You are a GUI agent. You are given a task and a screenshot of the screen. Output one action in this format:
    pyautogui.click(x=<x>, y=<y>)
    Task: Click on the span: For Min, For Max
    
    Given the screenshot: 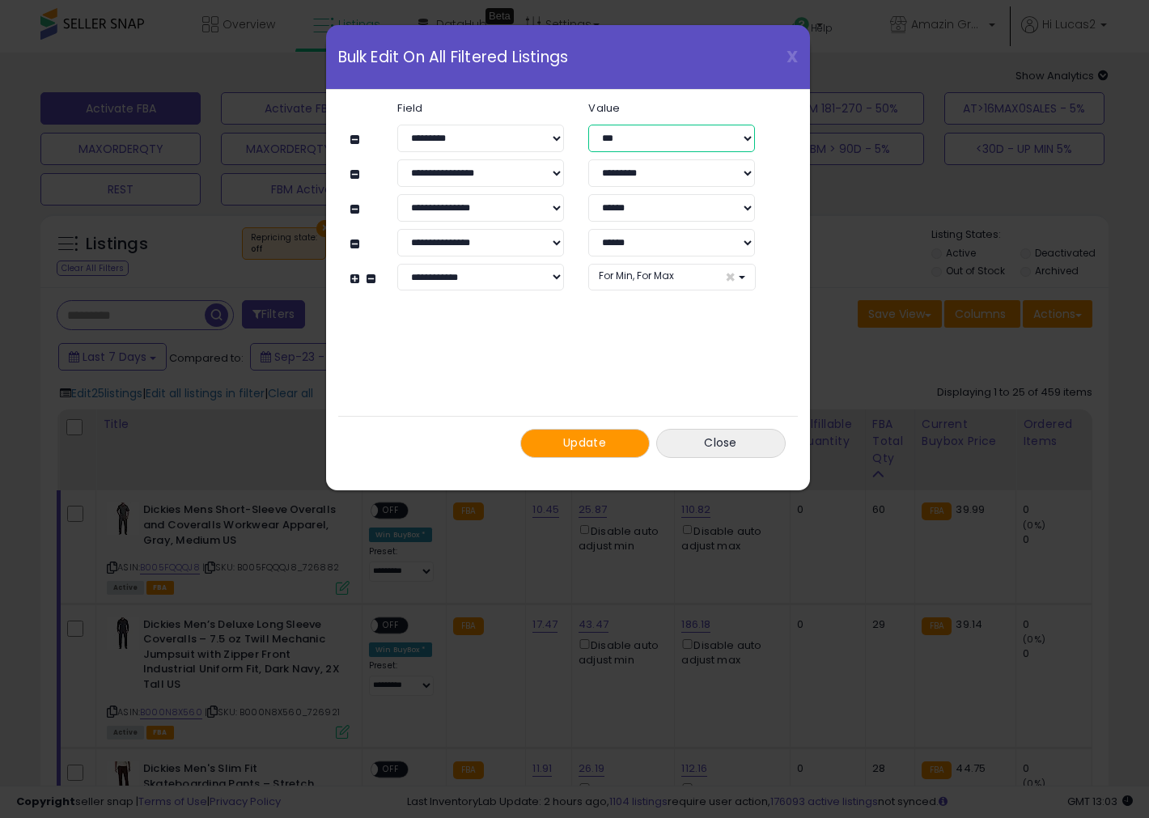 What is the action you would take?
    pyautogui.click(x=636, y=275)
    